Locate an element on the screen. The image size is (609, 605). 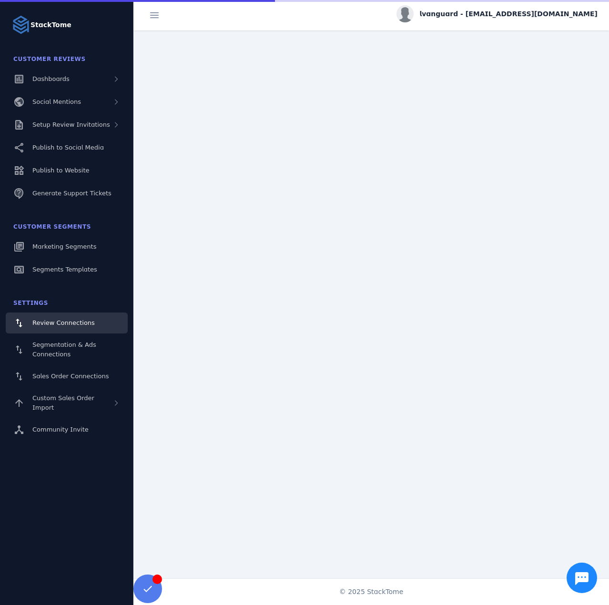
span: © 2025 StackTome is located at coordinates (371, 592).